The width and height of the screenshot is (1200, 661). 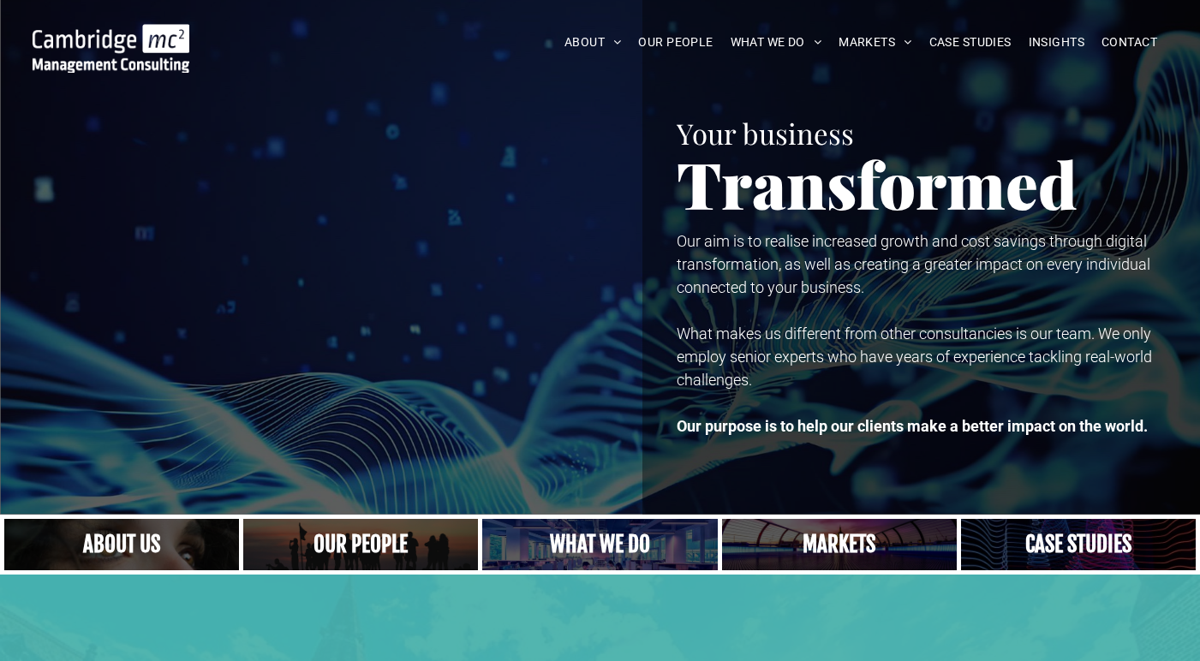 I want to click on a: Your Business Transformed | Cambridge Management Consulting, so click(x=111, y=35).